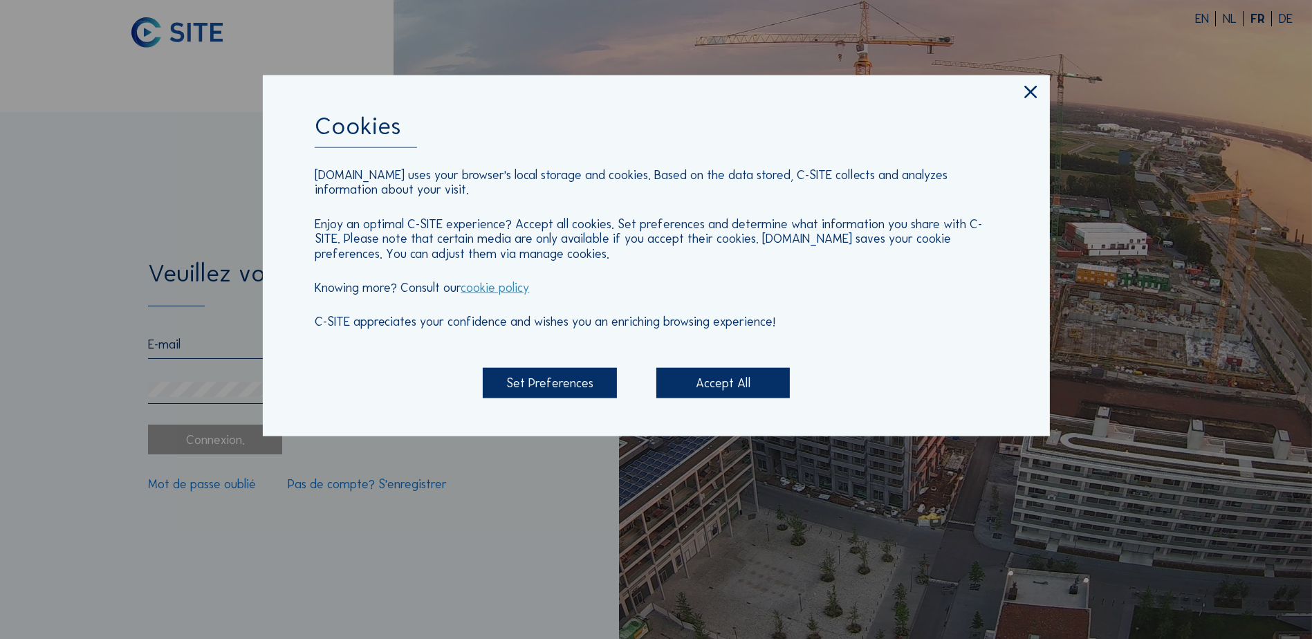 The image size is (1312, 639). What do you see at coordinates (494, 288) in the screenshot?
I see `a: cookie policy` at bounding box center [494, 288].